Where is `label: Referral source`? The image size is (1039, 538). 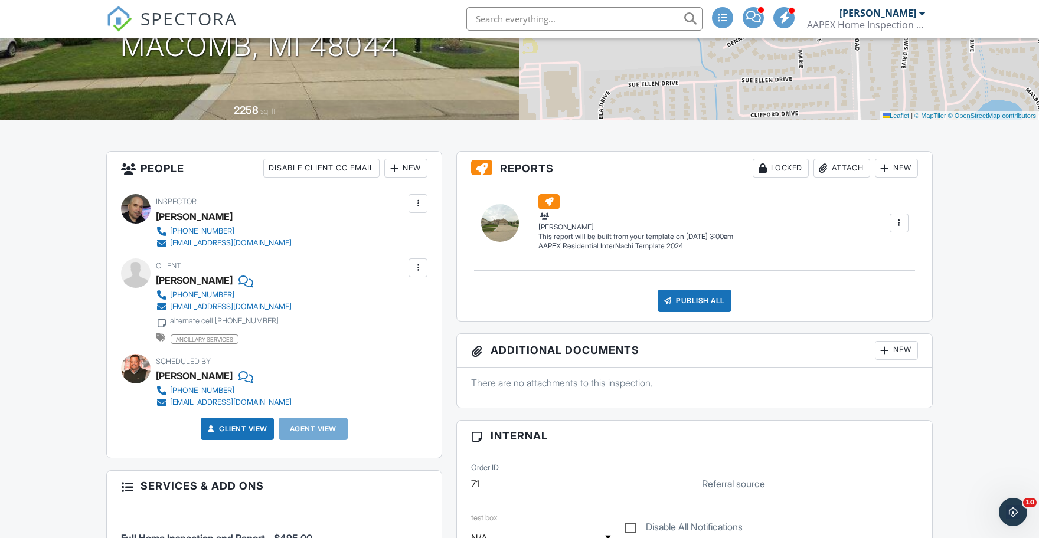
label: Referral source is located at coordinates (733, 484).